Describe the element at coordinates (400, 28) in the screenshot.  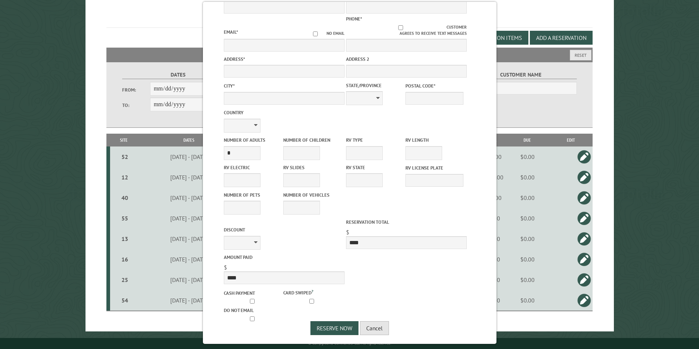
I see `input: Customer agrees to receive text messages` at that location.